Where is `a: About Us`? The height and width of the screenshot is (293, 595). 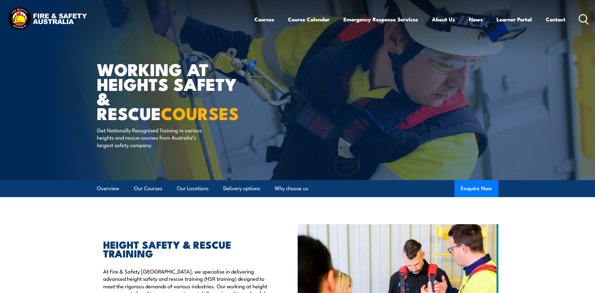 a: About Us is located at coordinates (444, 19).